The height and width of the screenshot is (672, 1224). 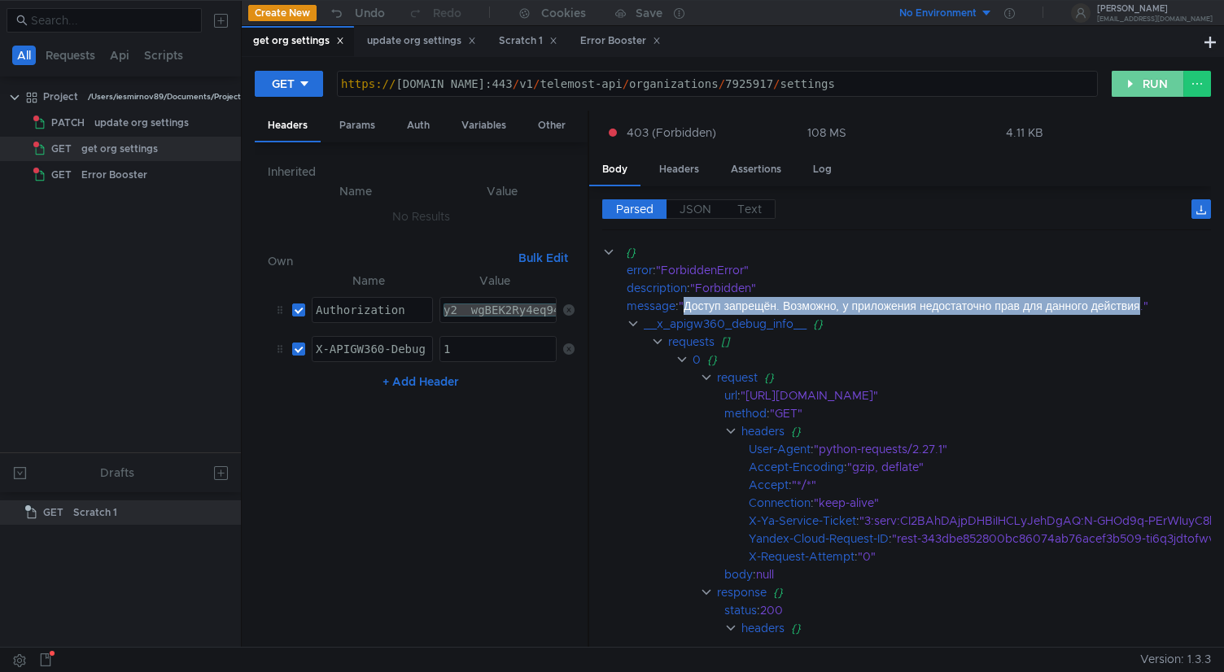 What do you see at coordinates (651, 306) in the screenshot?
I see `div: message` at bounding box center [651, 306].